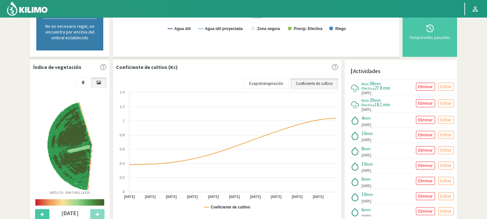 This screenshot has width=487, height=219. What do you see at coordinates (122, 149) in the screenshot?
I see `text: 0.6` at bounding box center [122, 149].